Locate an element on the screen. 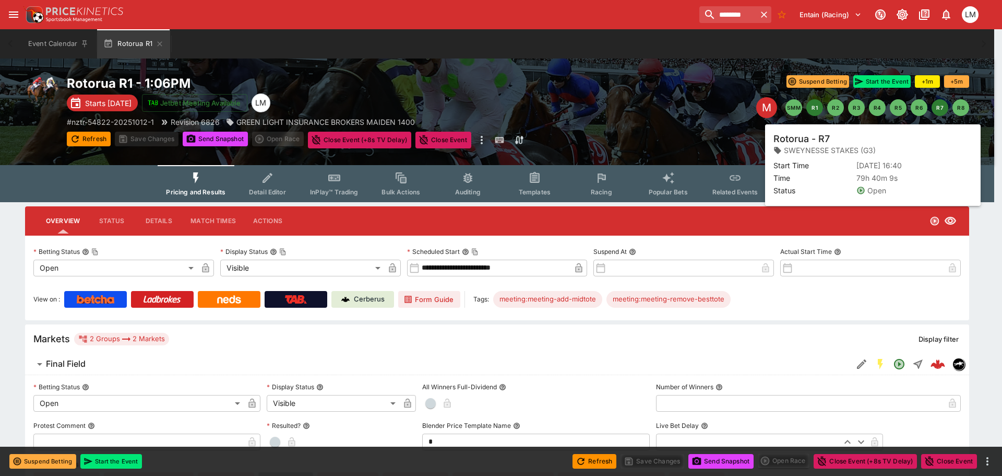 Image resolution: width=1002 pixels, height=476 pixels. span: Templates is located at coordinates (535, 192).